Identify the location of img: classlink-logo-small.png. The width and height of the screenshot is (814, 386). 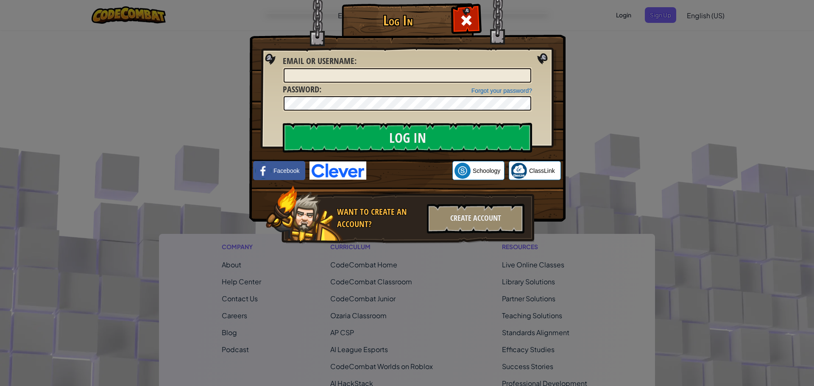
(519, 171).